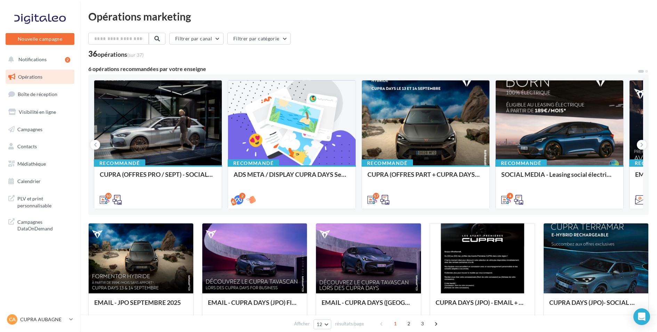 This screenshot has width=657, height=332. Describe the element at coordinates (116, 54) in the screenshot. I see `div: 36` at that location.